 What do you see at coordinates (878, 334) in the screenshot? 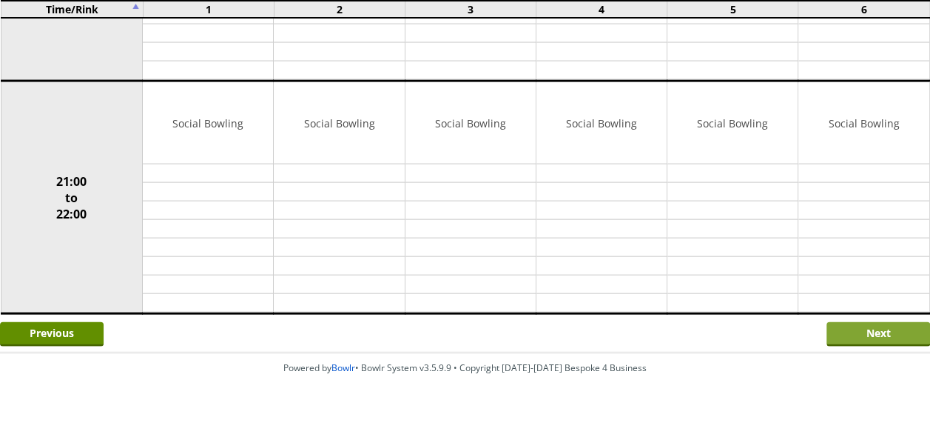
I see `input: Next` at bounding box center [878, 334].